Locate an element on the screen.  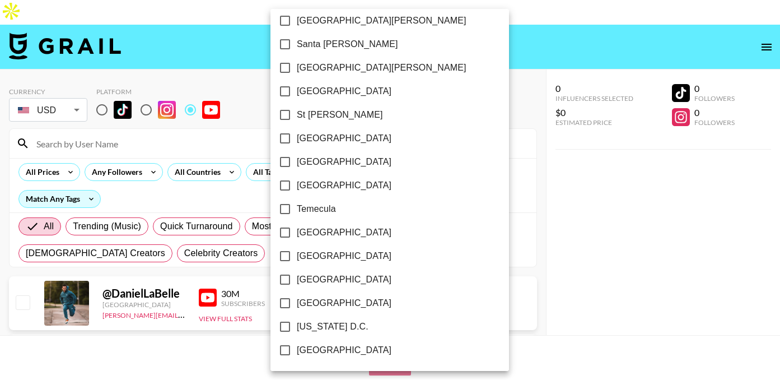
span: Temecula is located at coordinates (316, 209).